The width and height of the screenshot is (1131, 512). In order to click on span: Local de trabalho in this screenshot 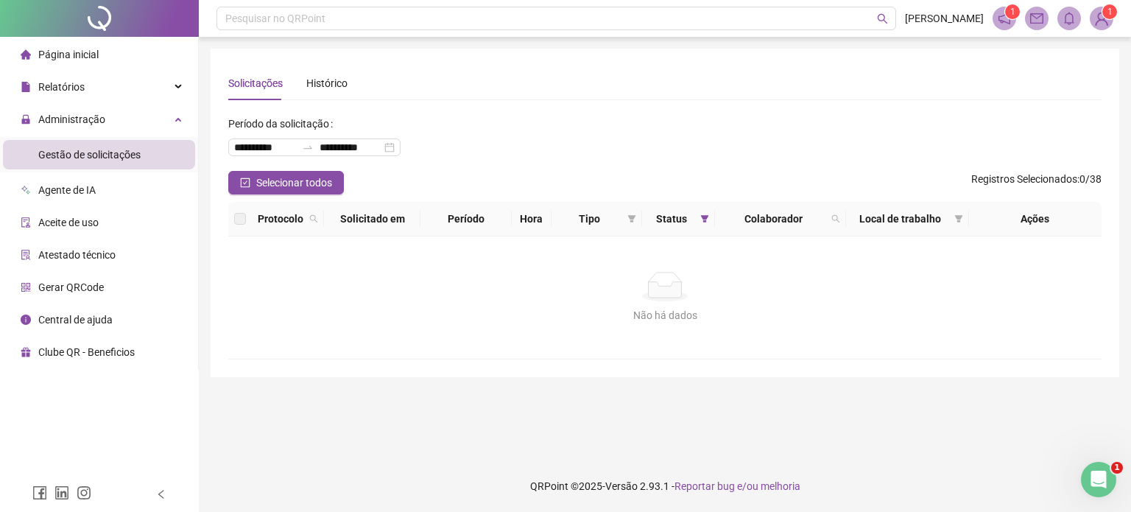, I will do `click(900, 219)`.